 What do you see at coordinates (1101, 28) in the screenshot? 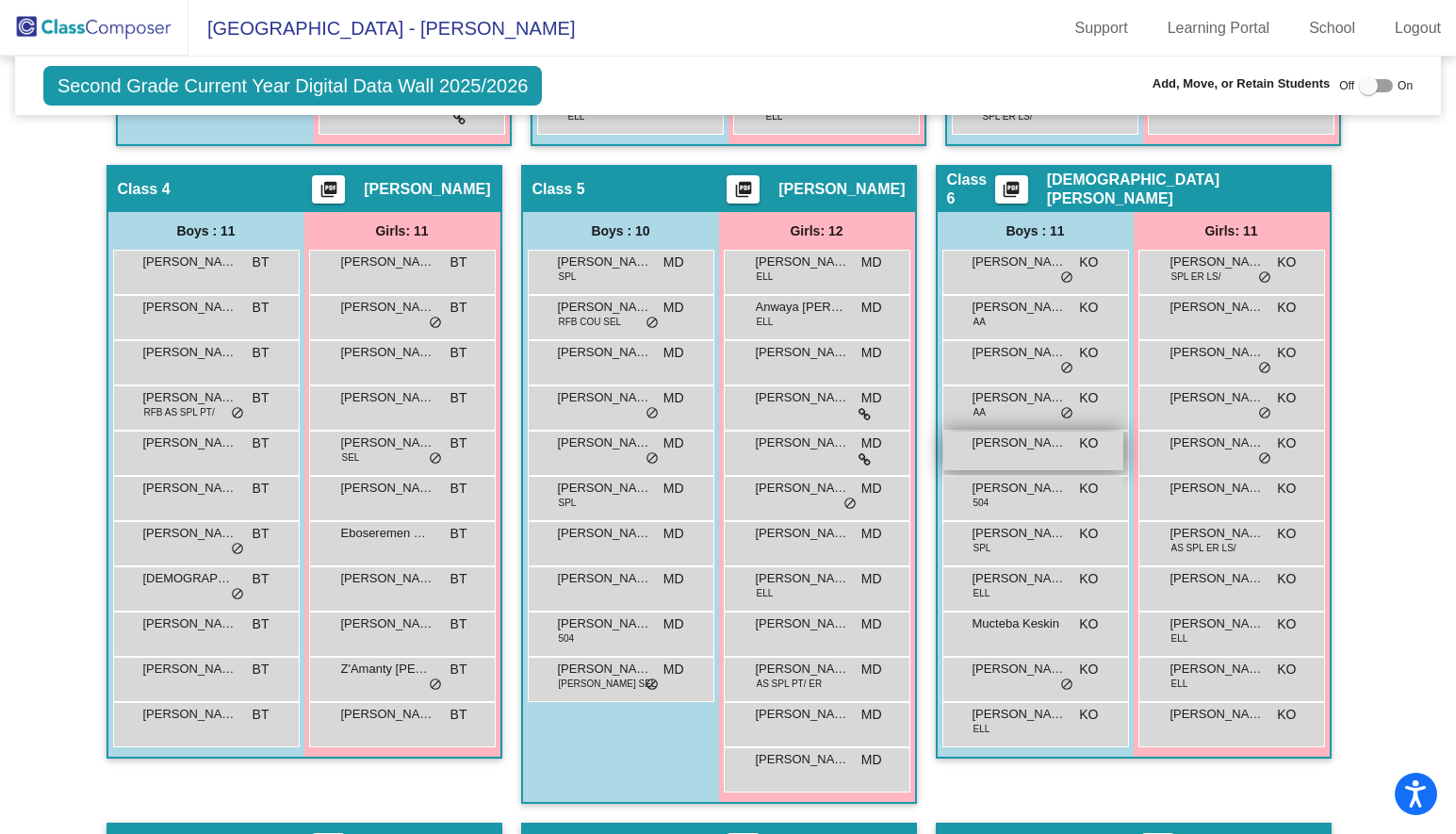
I see `a: Support` at bounding box center [1101, 28].